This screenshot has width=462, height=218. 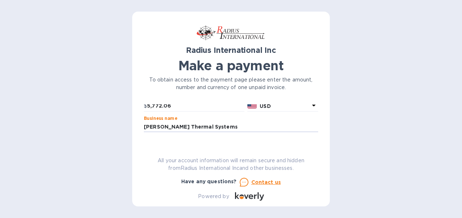 I want to click on u: Contact us, so click(x=266, y=183).